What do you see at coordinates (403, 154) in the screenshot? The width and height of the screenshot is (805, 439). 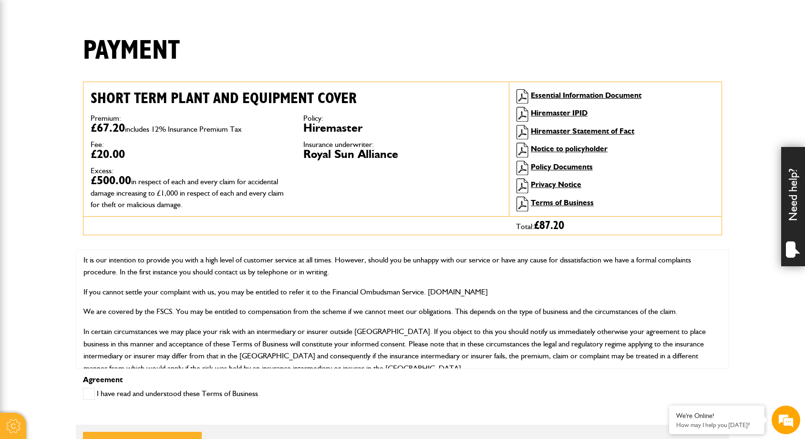 I see `dd: Royal Sun Alliance` at bounding box center [403, 154].